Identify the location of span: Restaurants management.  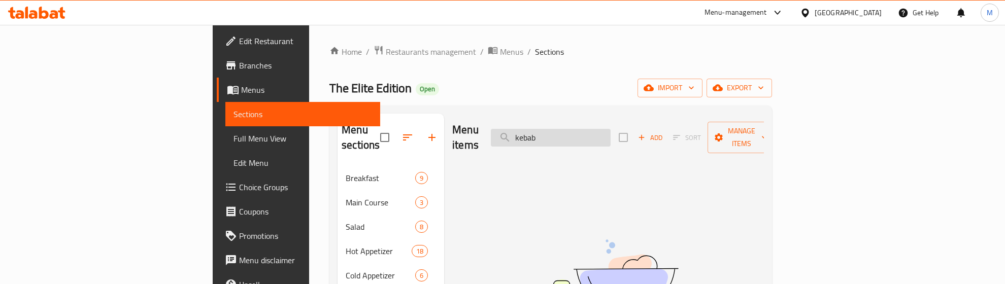
(431, 52).